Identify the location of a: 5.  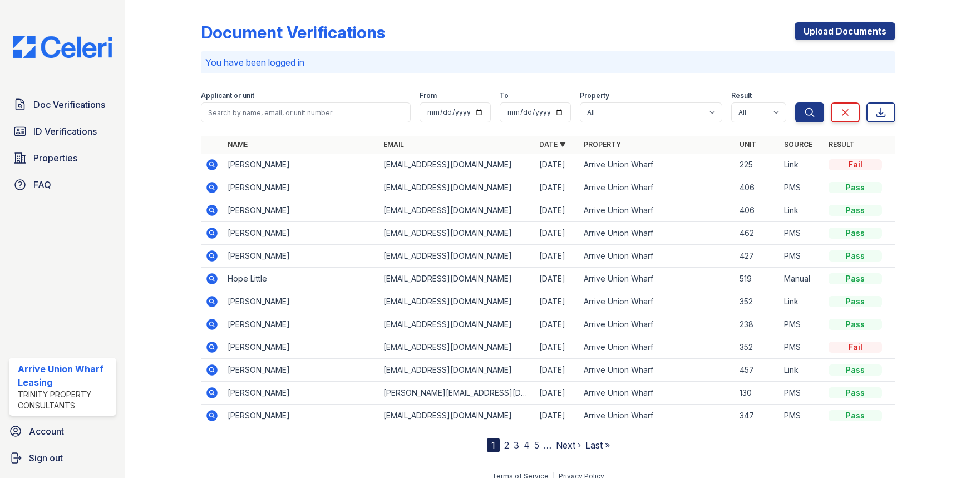
(536, 445).